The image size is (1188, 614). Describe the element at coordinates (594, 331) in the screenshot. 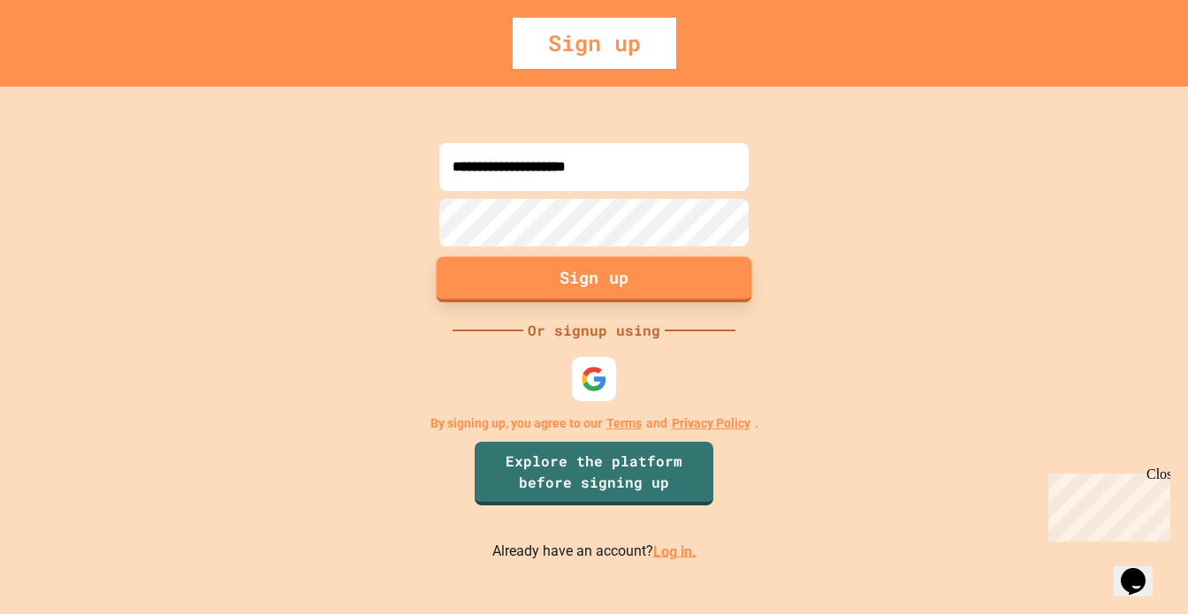

I see `div: Or signup using` at that location.